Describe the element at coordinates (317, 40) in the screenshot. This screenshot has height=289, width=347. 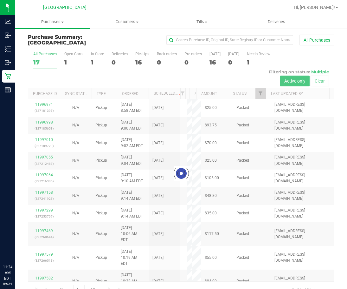
I see `button: All Purchases` at that location.